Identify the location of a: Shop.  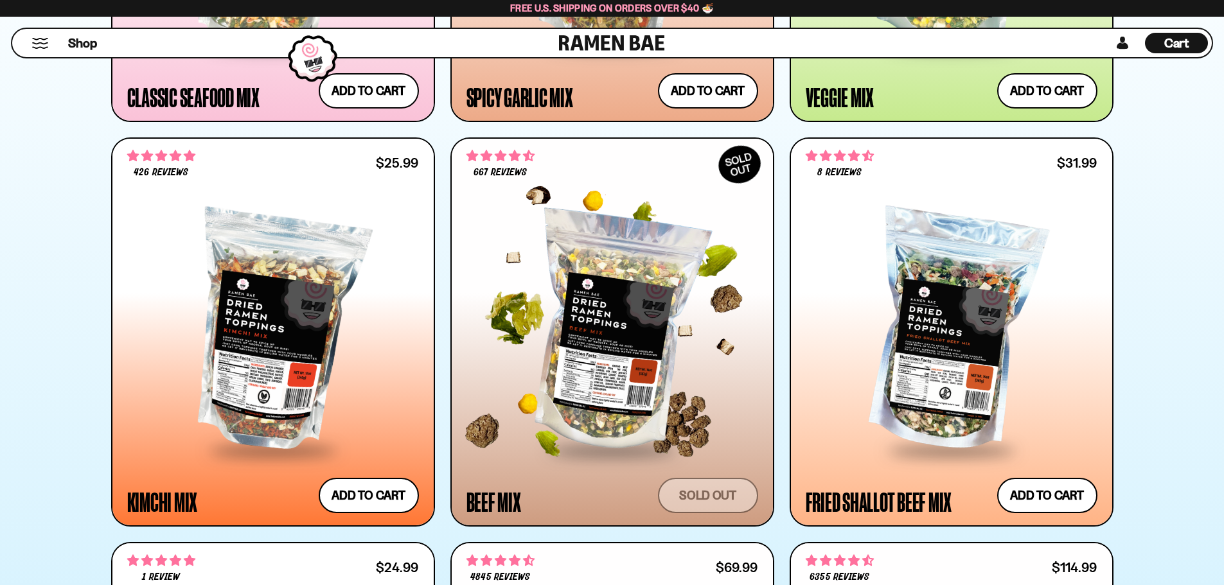
(82, 43).